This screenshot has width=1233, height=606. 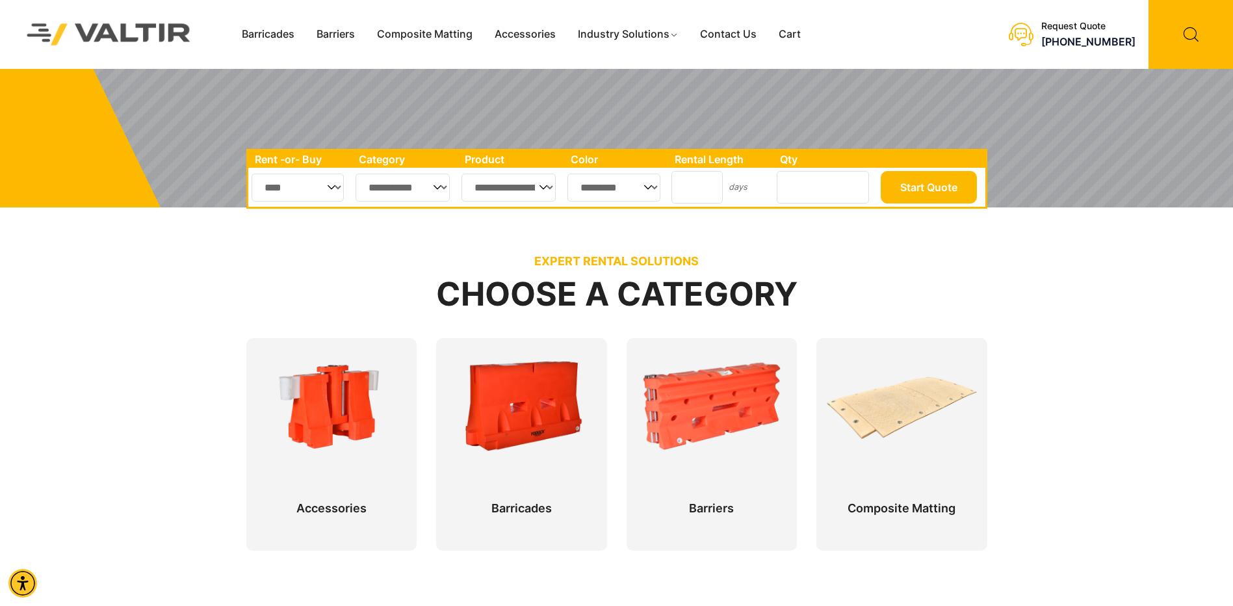 I want to click on th: Rent -or- Buy, so click(x=300, y=159).